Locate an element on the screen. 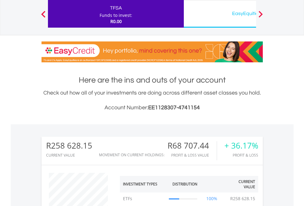 This screenshot has height=206, width=304. span: EE1128307-4741154 is located at coordinates (174, 108).